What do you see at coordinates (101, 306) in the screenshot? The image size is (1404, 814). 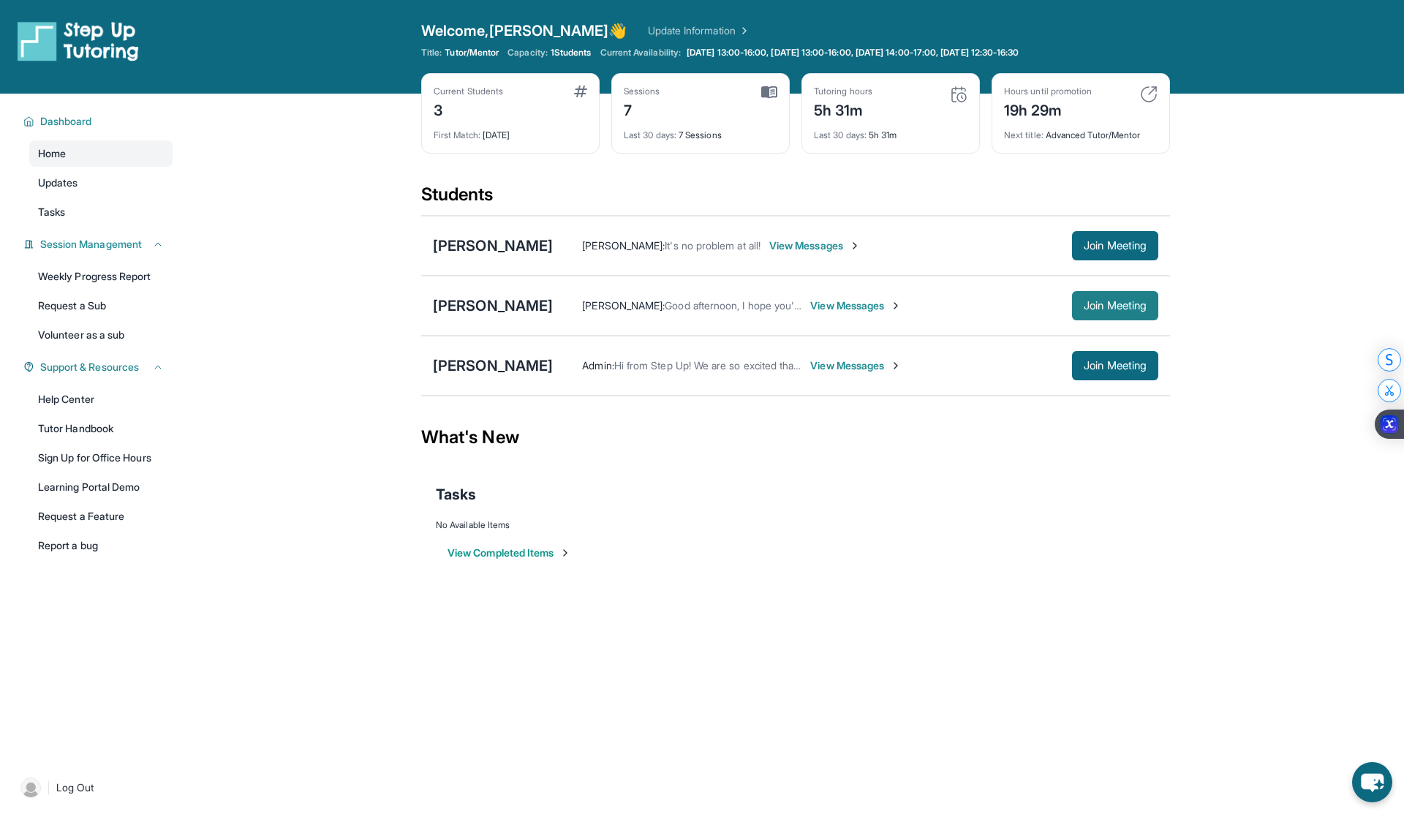 I see `a: Request a Sub` at bounding box center [101, 306].